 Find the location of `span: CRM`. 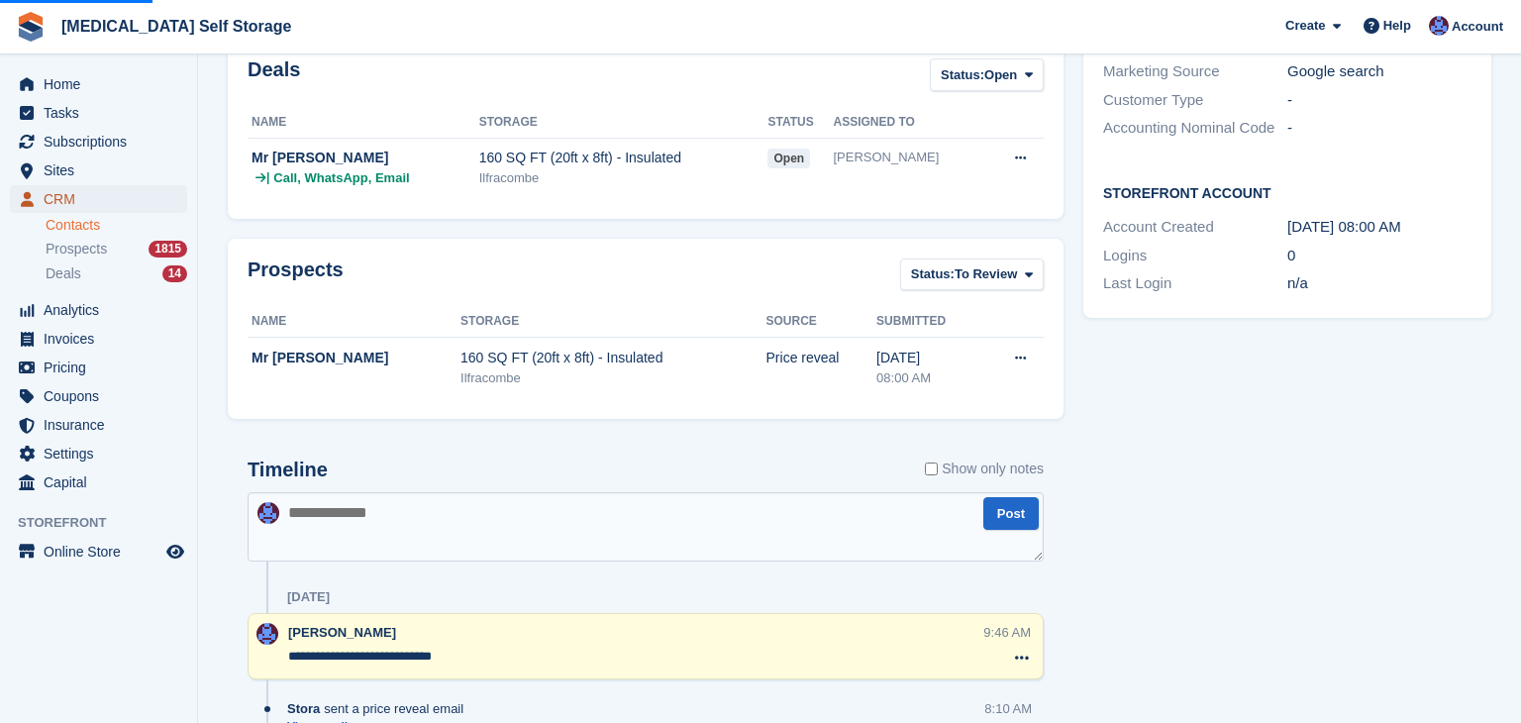

span: CRM is located at coordinates (103, 199).